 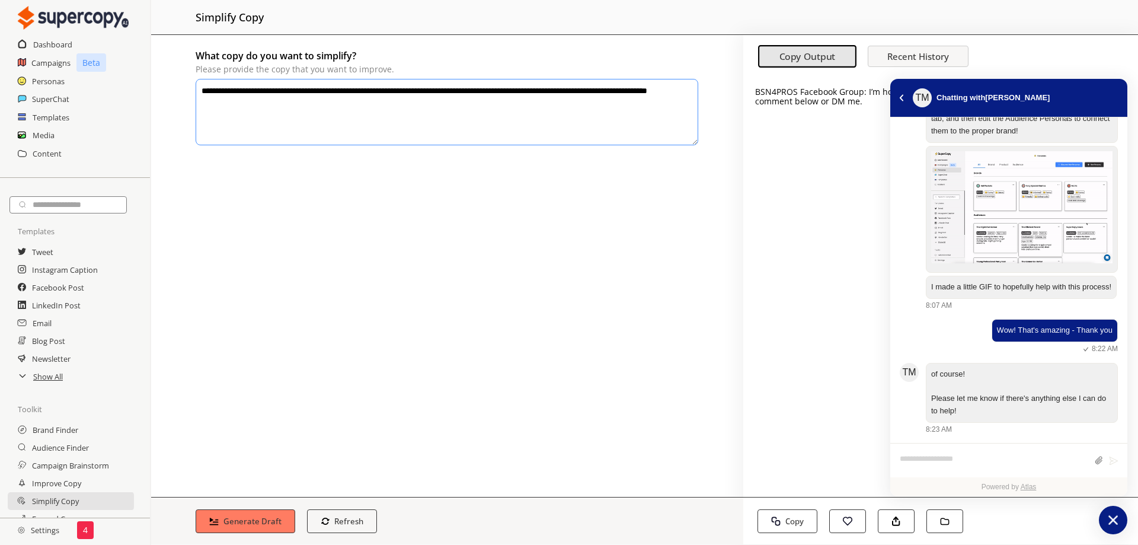 What do you see at coordinates (55, 501) in the screenshot?
I see `a: Simplify Copy` at bounding box center [55, 501].